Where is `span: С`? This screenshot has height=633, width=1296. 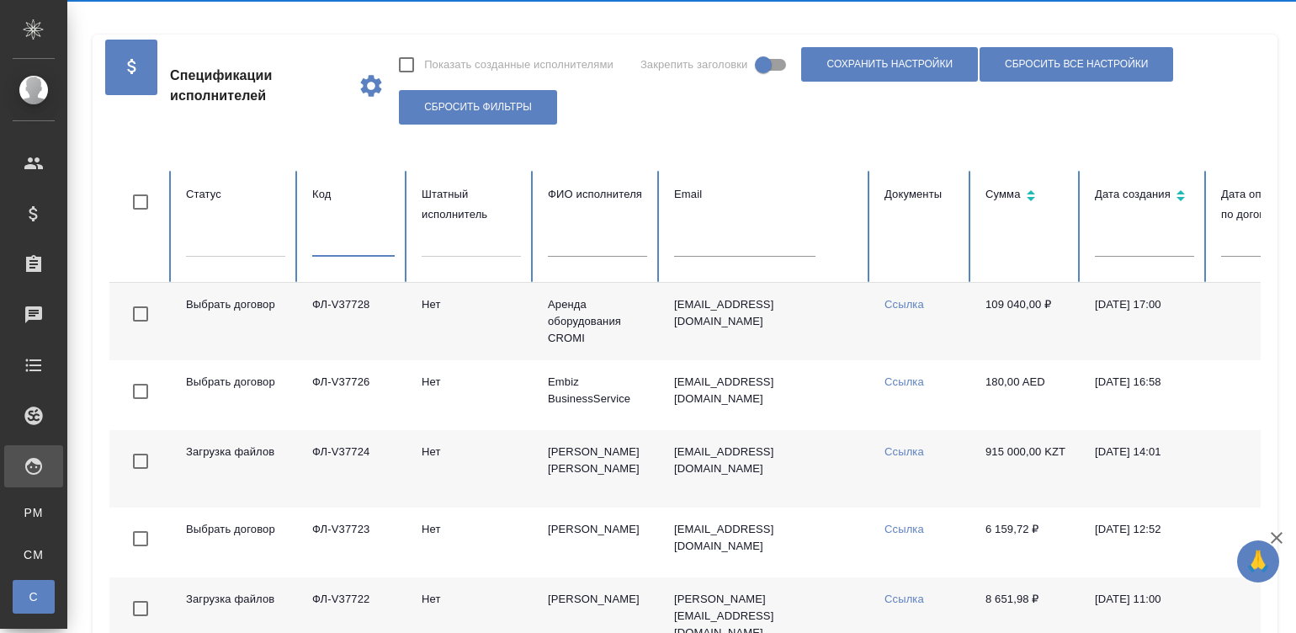
span: С is located at coordinates (34, 597).